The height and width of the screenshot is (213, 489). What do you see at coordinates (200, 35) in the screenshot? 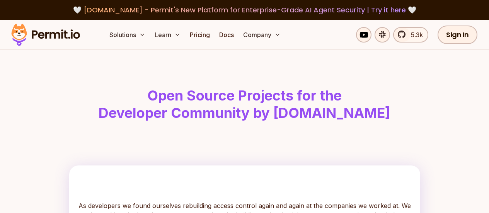
I see `a: Pricing` at bounding box center [200, 35].